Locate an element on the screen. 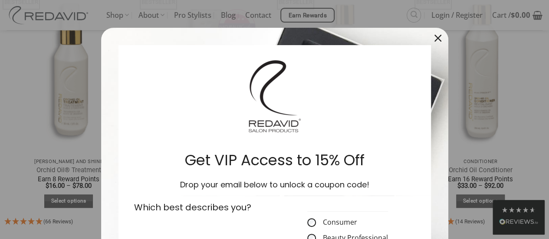  label: Consumer is located at coordinates (348, 223).